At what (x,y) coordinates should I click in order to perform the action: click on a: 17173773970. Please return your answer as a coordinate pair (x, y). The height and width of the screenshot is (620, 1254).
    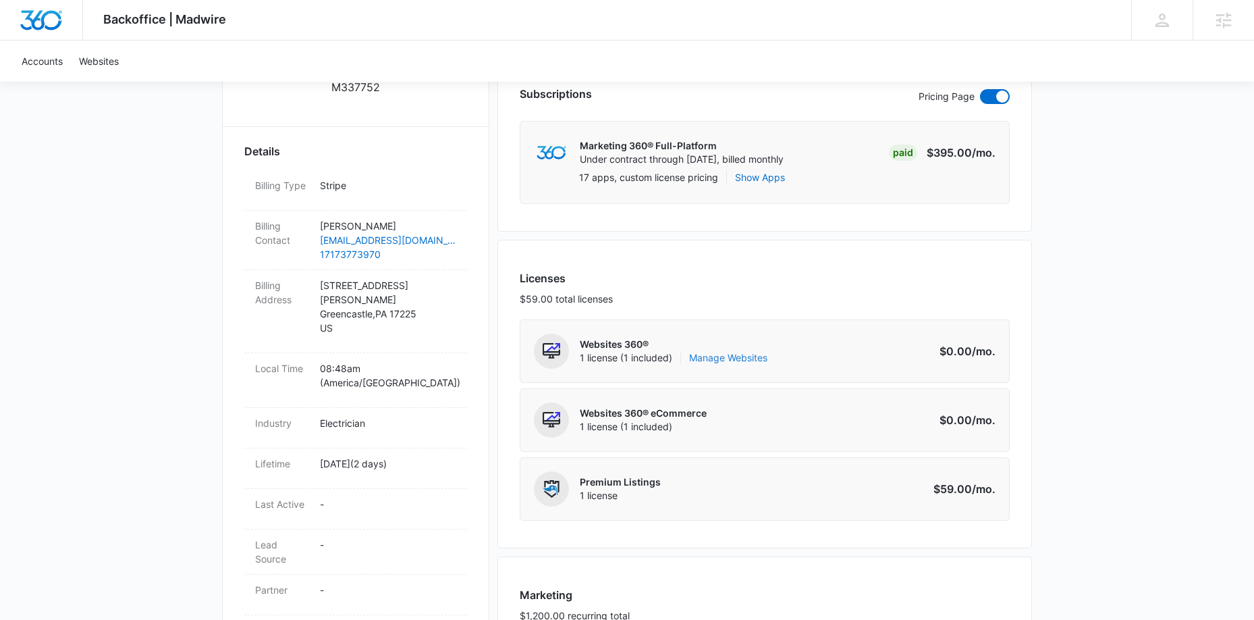
    Looking at the image, I should click on (388, 254).